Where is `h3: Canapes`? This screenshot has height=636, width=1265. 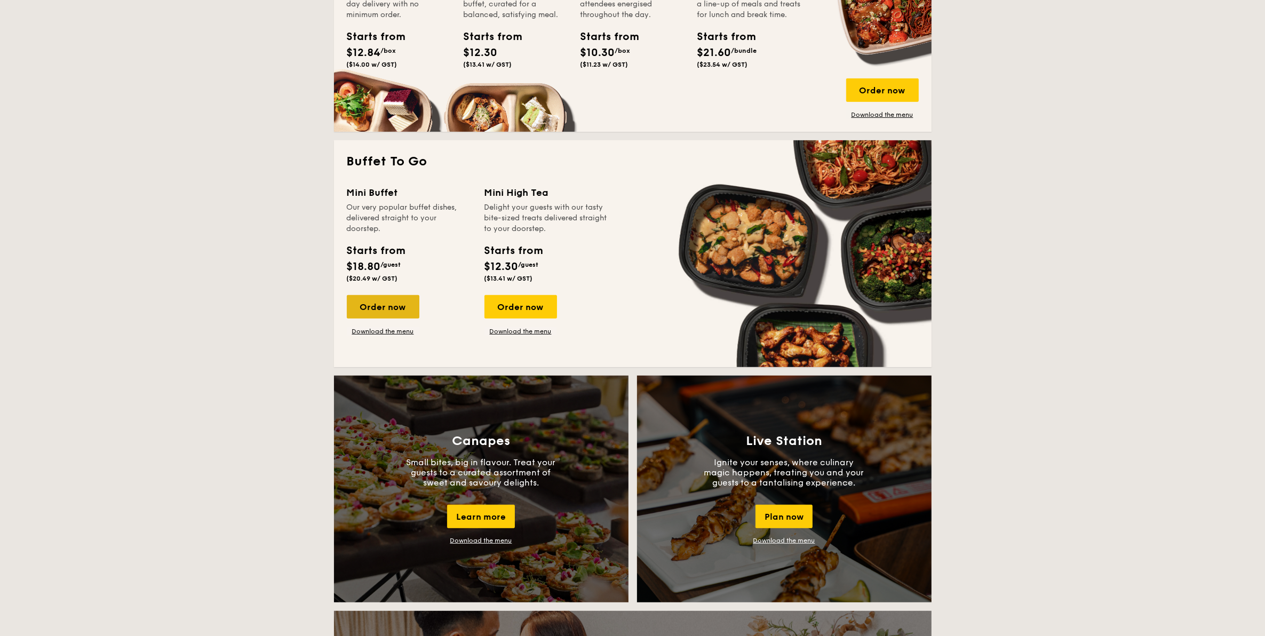 h3: Canapes is located at coordinates (481, 441).